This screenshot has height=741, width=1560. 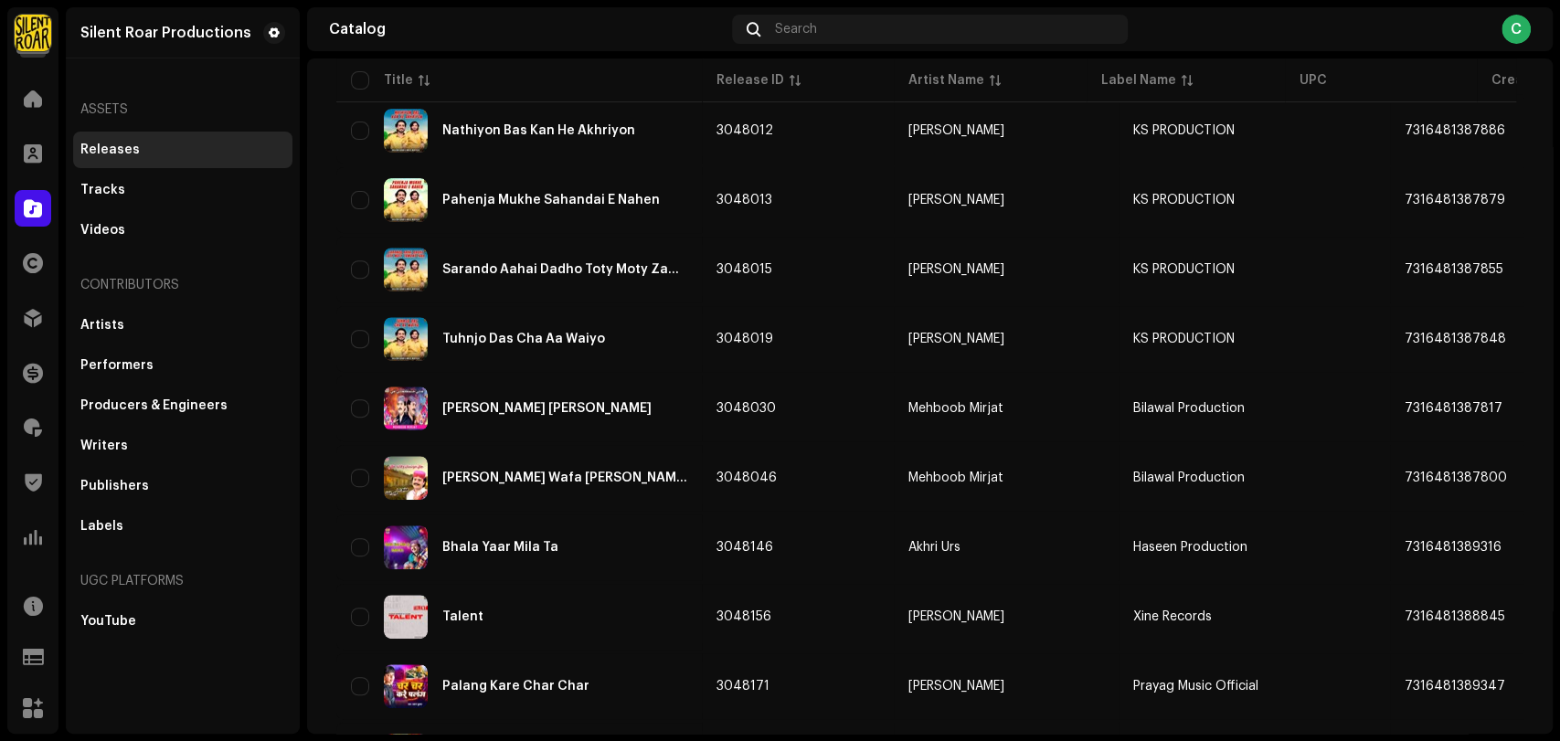 What do you see at coordinates (1139, 80) in the screenshot?
I see `div: Label Name` at bounding box center [1139, 80].